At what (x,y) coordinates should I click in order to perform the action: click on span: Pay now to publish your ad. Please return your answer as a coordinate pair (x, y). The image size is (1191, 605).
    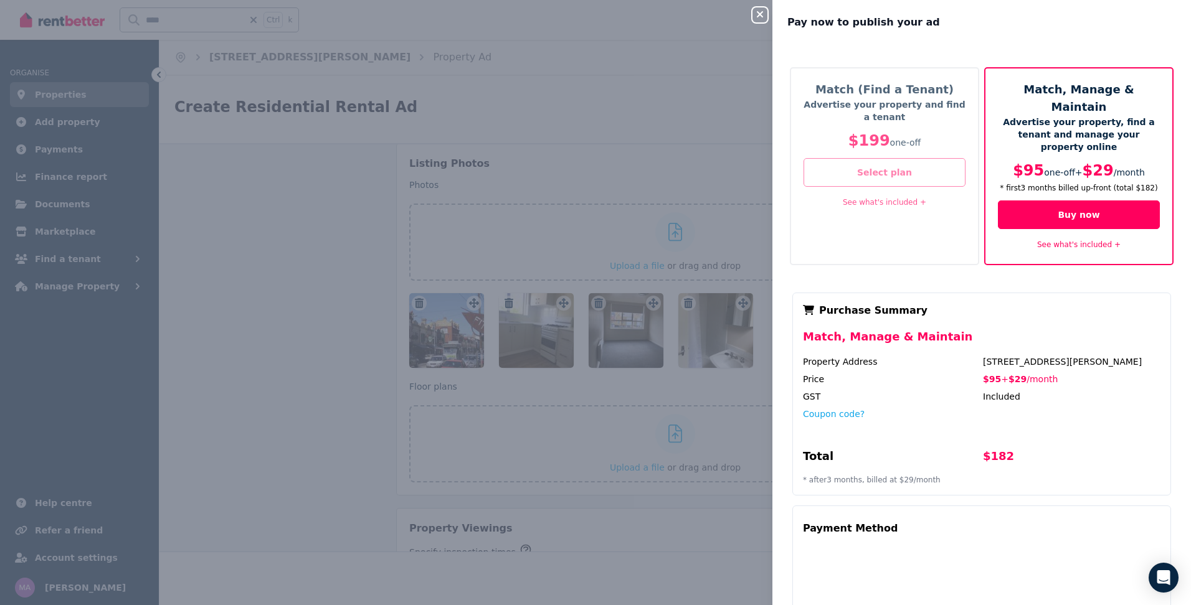
    Looking at the image, I should click on (863, 22).